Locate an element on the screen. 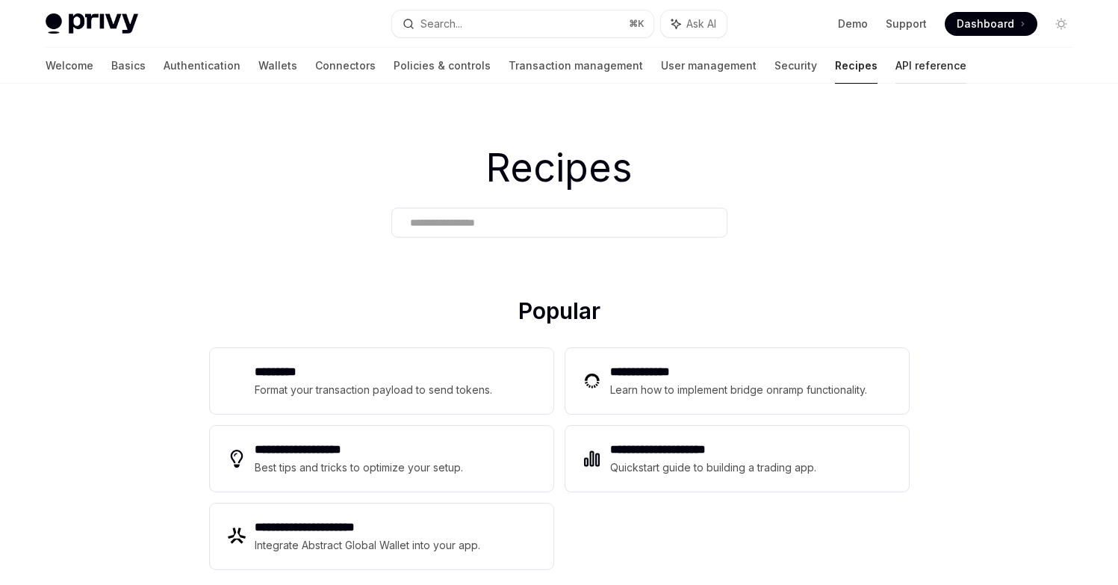 The width and height of the screenshot is (1118, 585). div: Format your transaction payload to send tokens. is located at coordinates (373, 390).